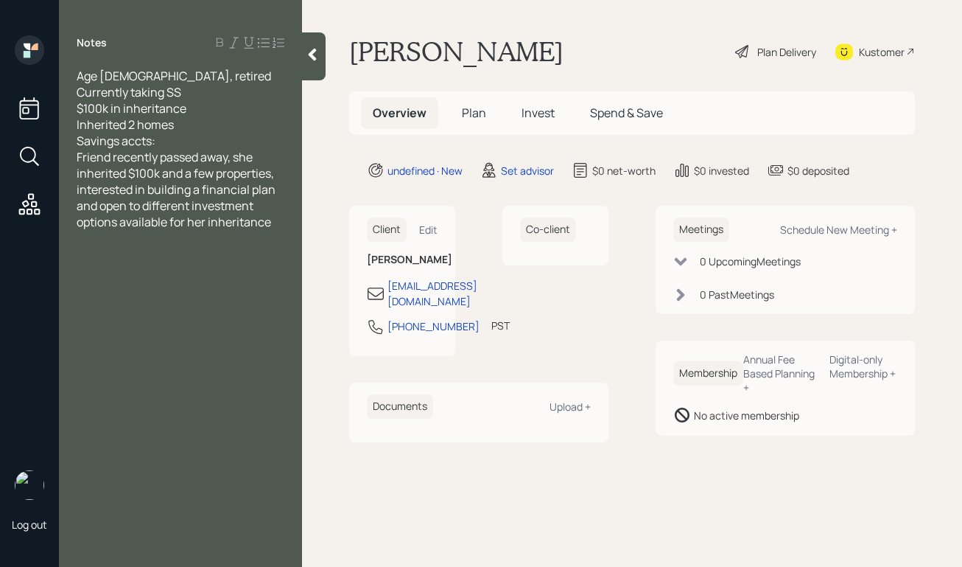  I want to click on div: Annual Fee Based Planning +, so click(780, 373).